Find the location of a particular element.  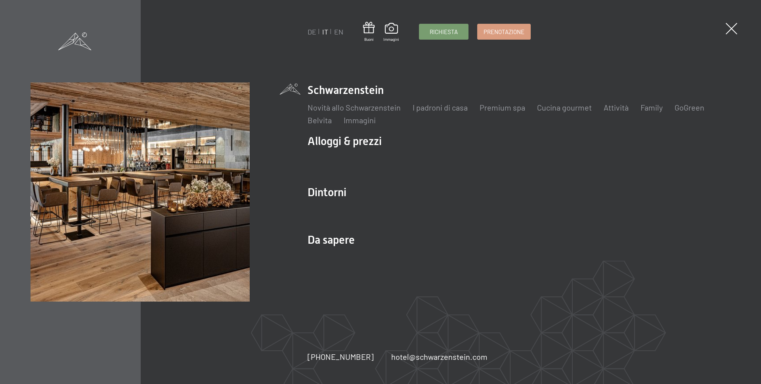

span: Richiesta is located at coordinates (443, 32).